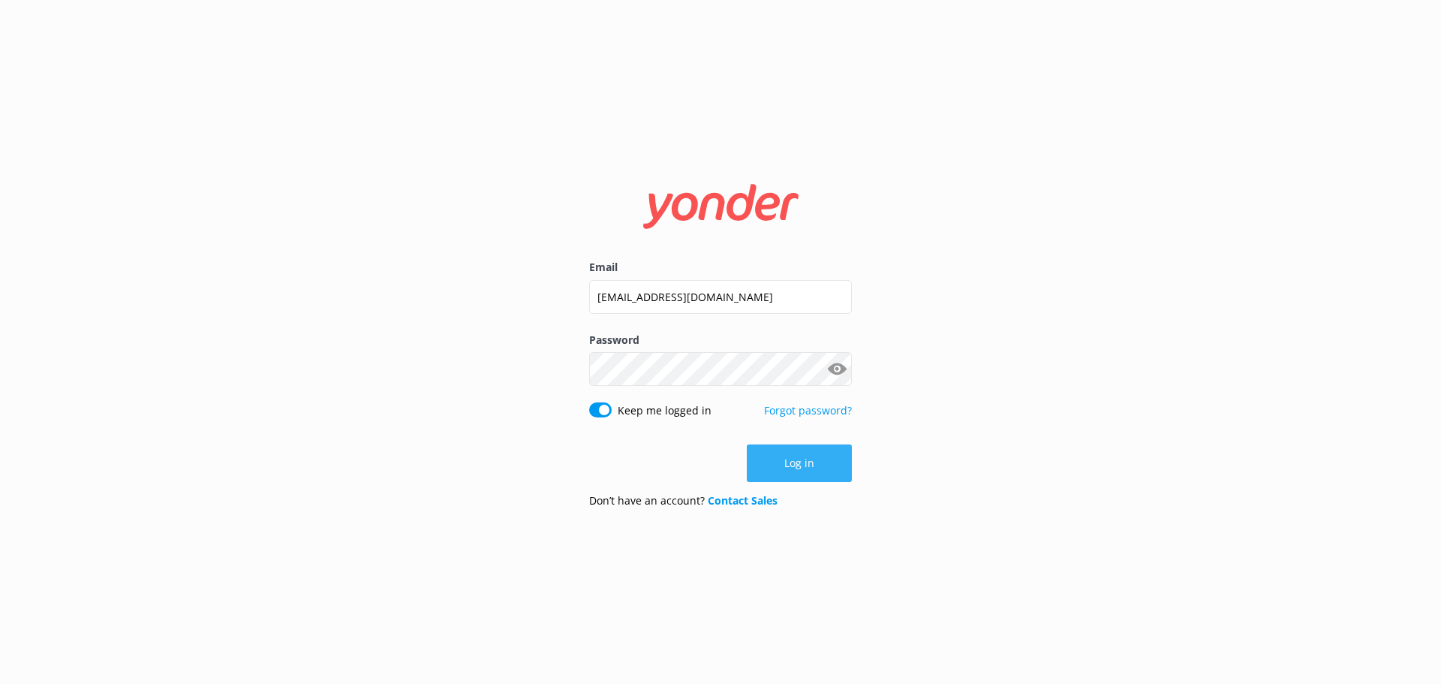 Image resolution: width=1441 pixels, height=684 pixels. What do you see at coordinates (837, 369) in the screenshot?
I see `button: Show password` at bounding box center [837, 369].